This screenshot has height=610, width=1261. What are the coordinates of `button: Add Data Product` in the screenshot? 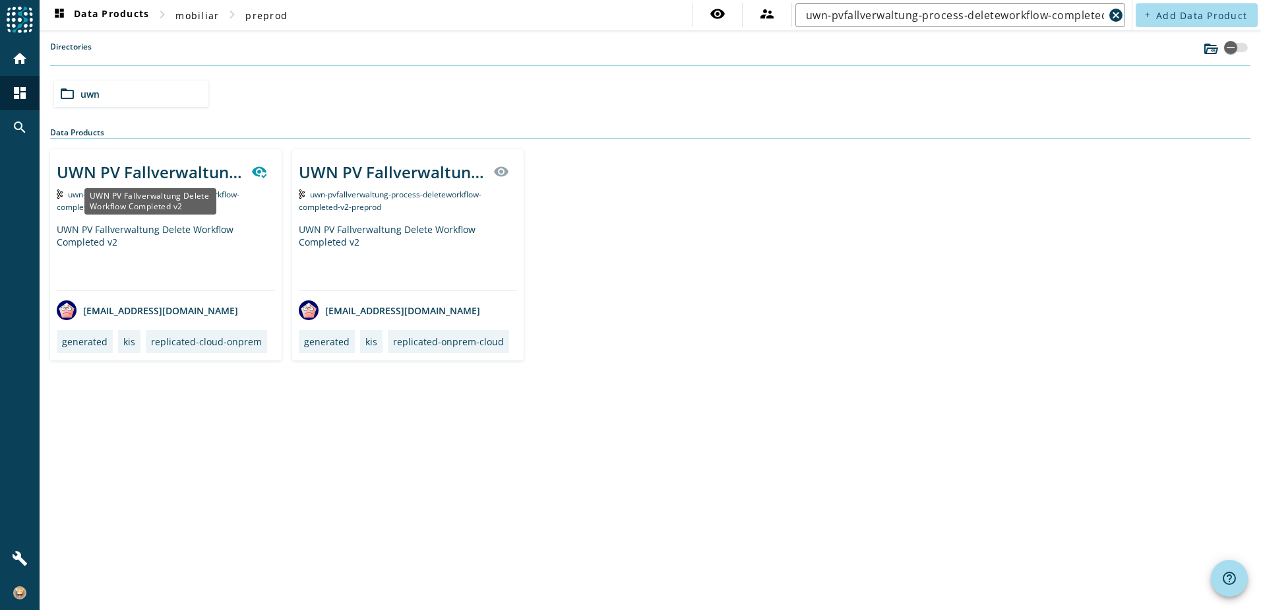 It's located at (1197, 15).